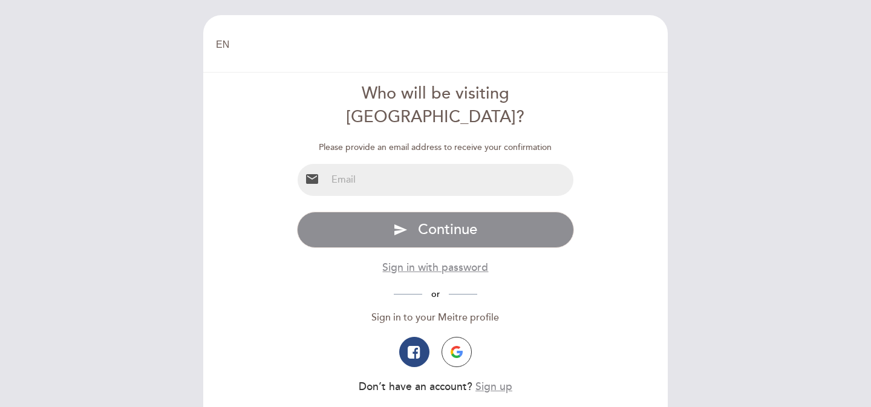 This screenshot has height=407, width=871. Describe the element at coordinates (435, 318) in the screenshot. I see `div: Sign in to your Meitre profile` at that location.